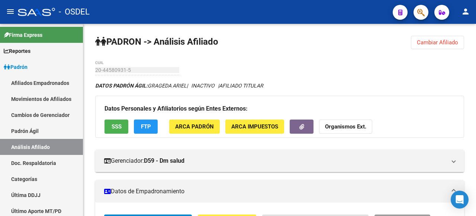 This screenshot has height=216, width=476. I want to click on button: SSS, so click(116, 126).